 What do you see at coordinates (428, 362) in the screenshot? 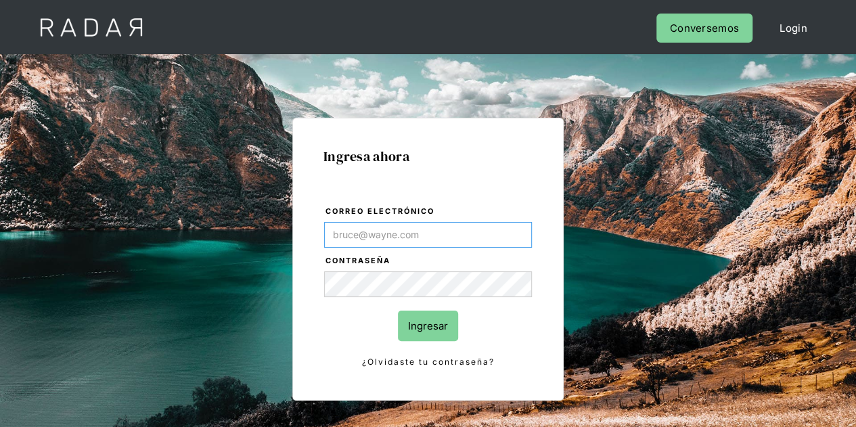
I see `a: ¿Olvidaste tu contraseña?` at bounding box center [428, 362].